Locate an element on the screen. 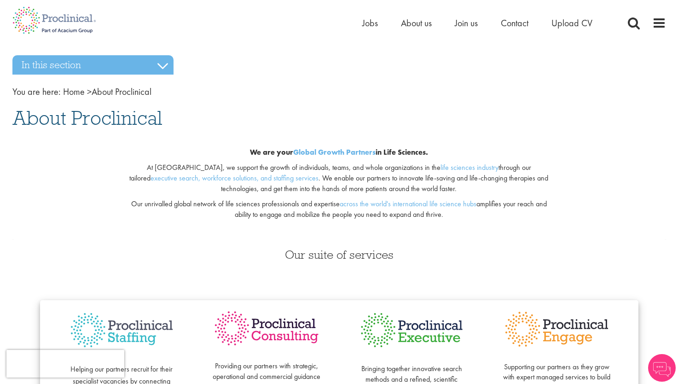 The width and height of the screenshot is (678, 384). span: You are here: is located at coordinates (36, 92).